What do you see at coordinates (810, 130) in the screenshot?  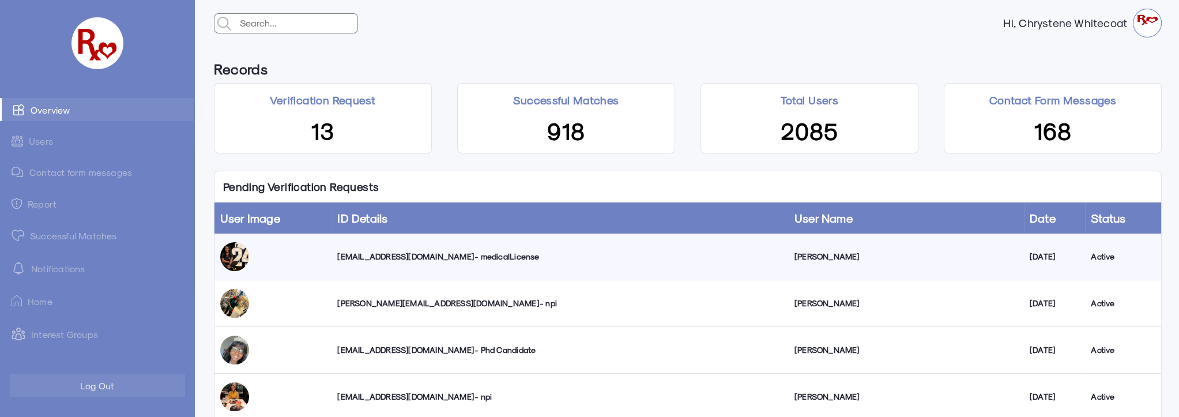 I see `span: 2085` at bounding box center [810, 130].